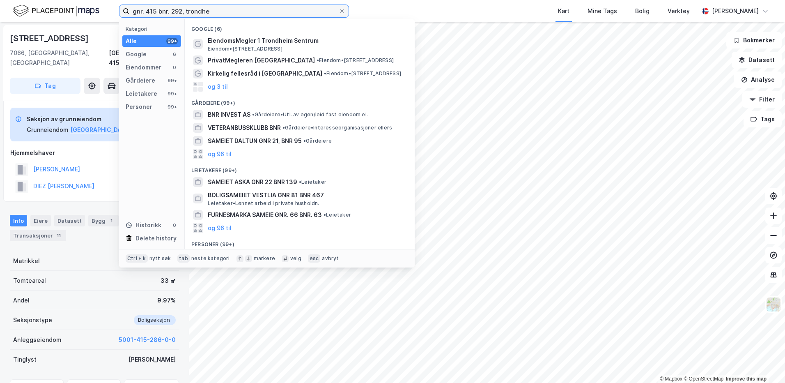 This screenshot has width=785, height=383. What do you see at coordinates (32, 320) in the screenshot?
I see `div: Seksjonstype` at bounding box center [32, 320].